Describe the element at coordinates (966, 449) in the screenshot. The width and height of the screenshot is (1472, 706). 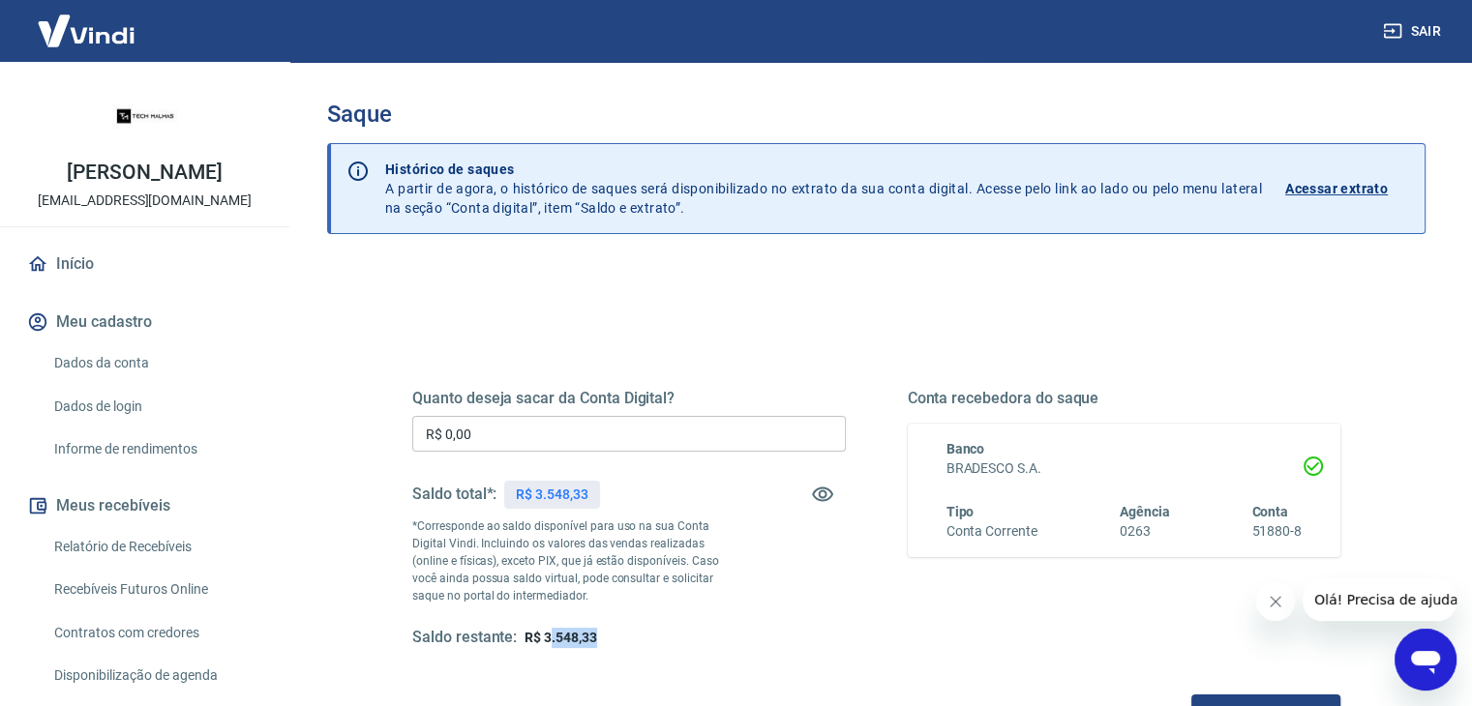
I see `span: Banco` at that location.